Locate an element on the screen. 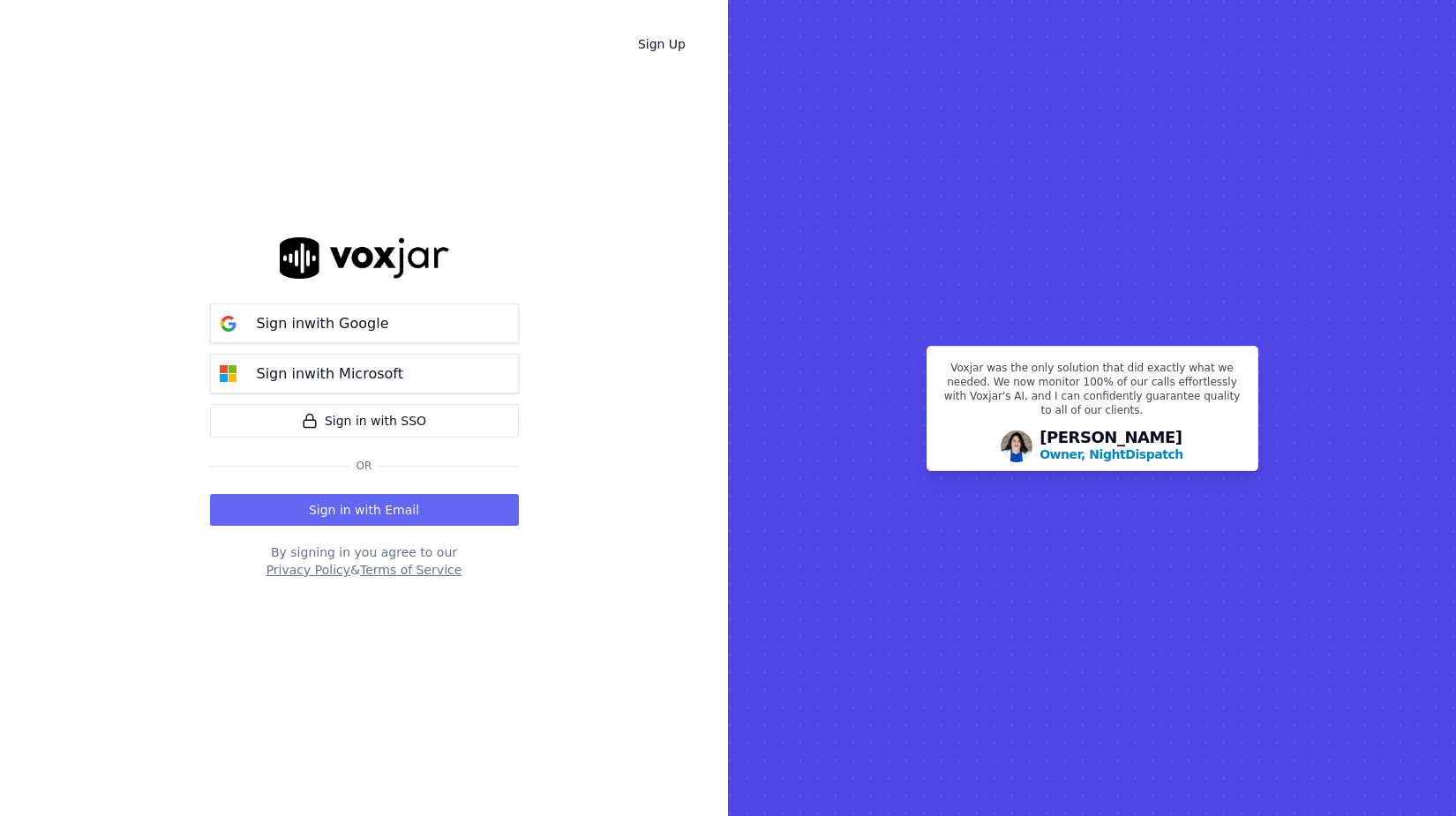 The image size is (1456, 816). a: Sign Up is located at coordinates (661, 44).